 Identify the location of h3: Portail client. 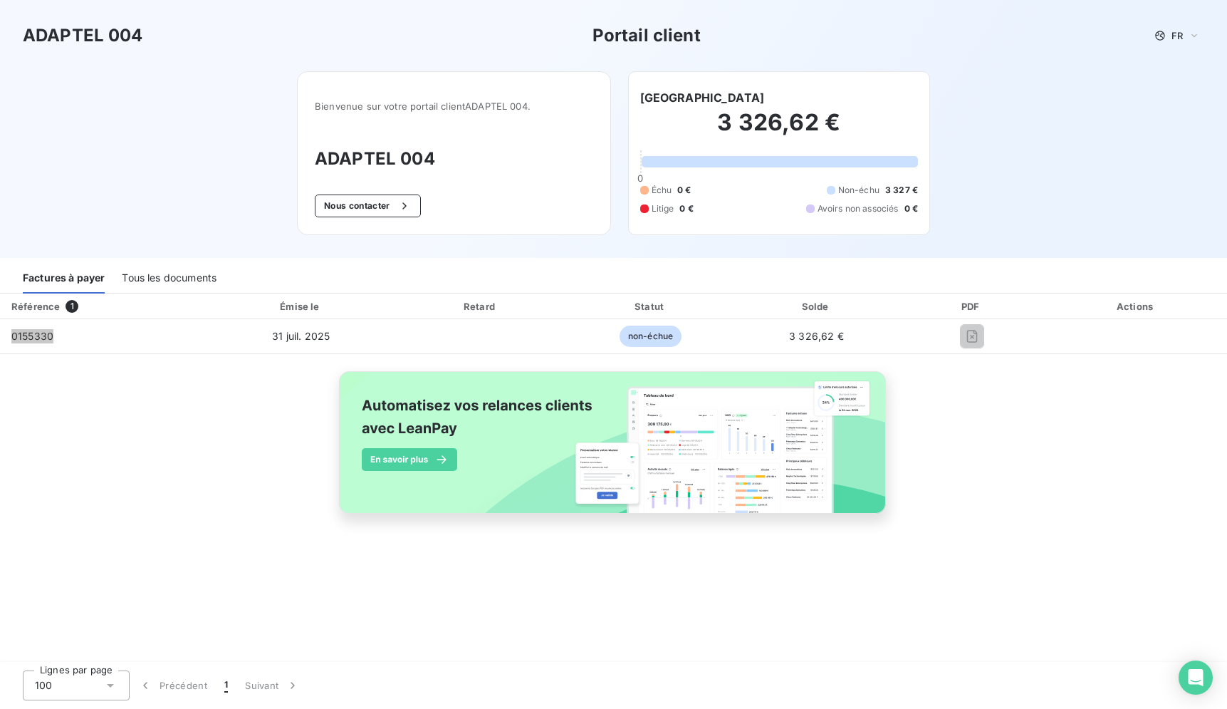
(647, 36).